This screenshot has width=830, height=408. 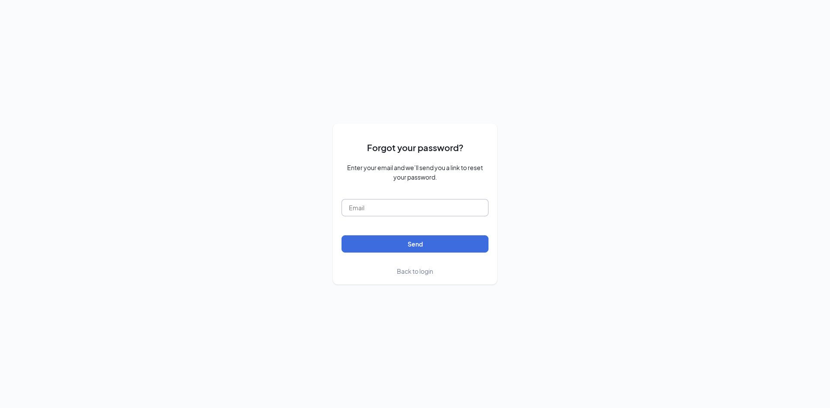 I want to click on span: Forgot your password?, so click(x=415, y=147).